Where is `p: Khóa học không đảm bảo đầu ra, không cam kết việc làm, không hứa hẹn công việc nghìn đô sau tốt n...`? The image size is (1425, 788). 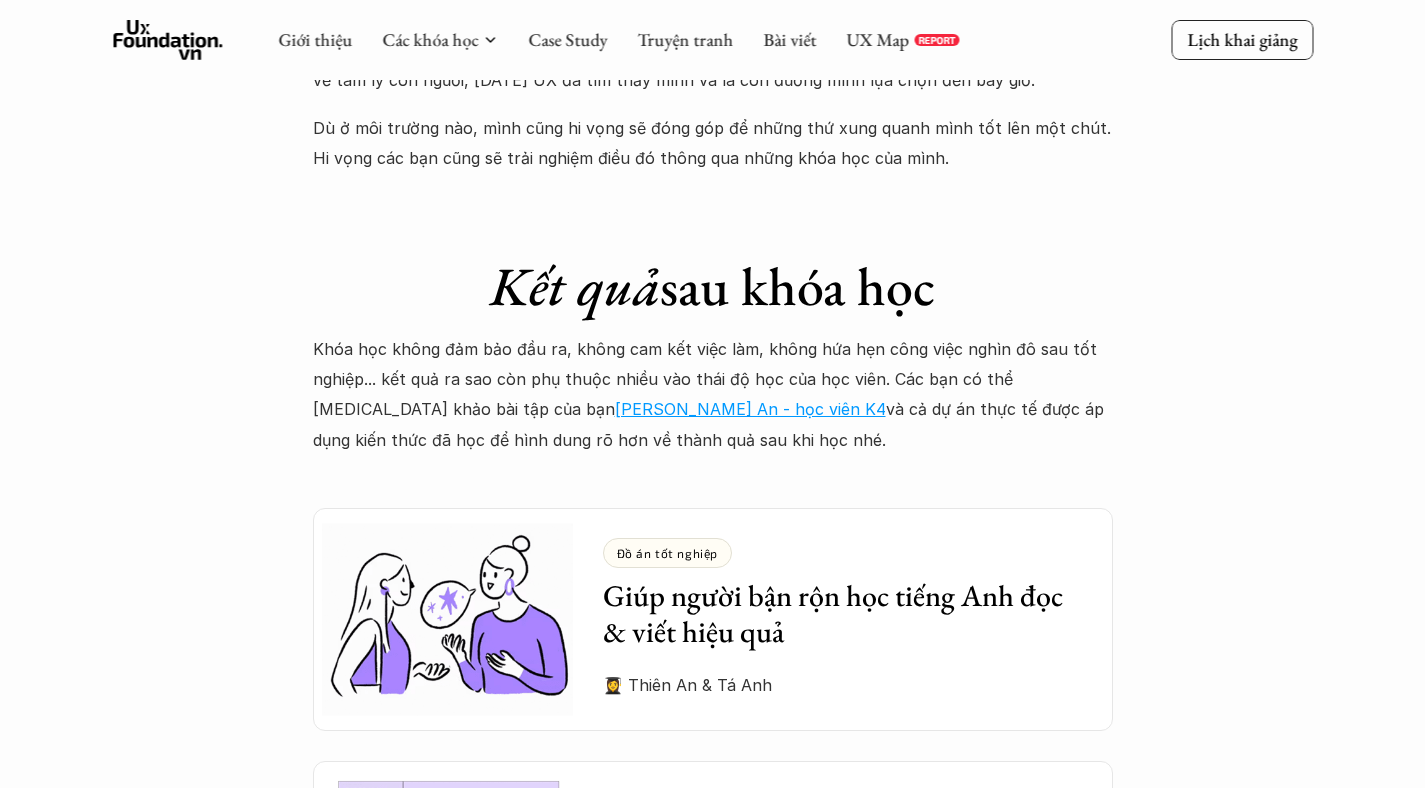 p: Khóa học không đảm bảo đầu ra, không cam kết việc làm, không hứa hẹn công việc nghìn đô sau tốt n... is located at coordinates (713, 395).